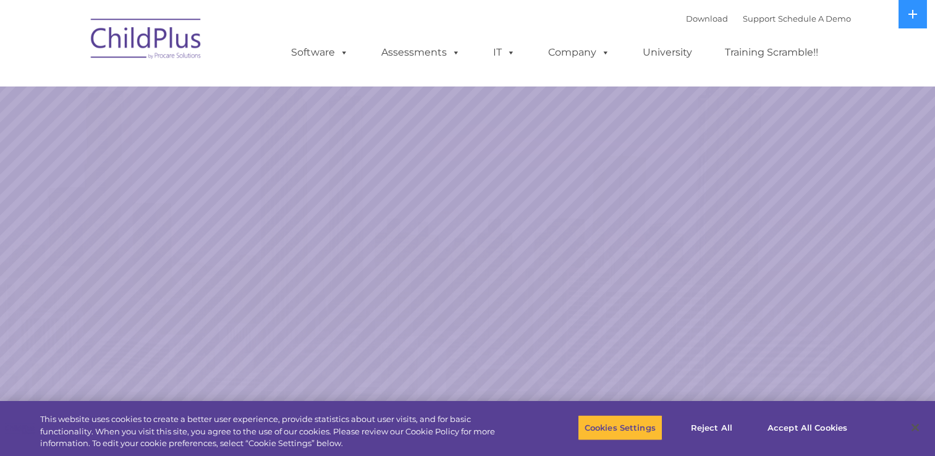  Describe the element at coordinates (320, 53) in the screenshot. I see `a: Software` at that location.